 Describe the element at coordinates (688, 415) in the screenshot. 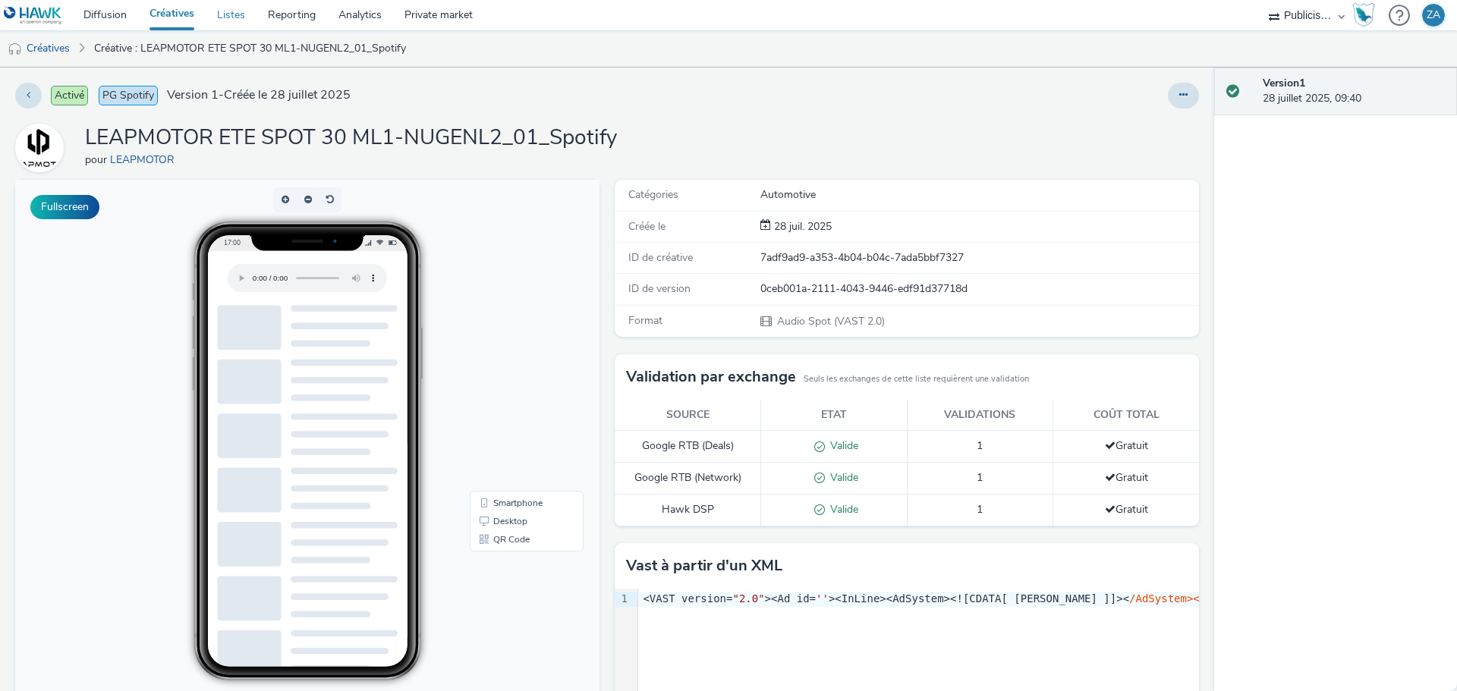

I see `th: Source` at that location.